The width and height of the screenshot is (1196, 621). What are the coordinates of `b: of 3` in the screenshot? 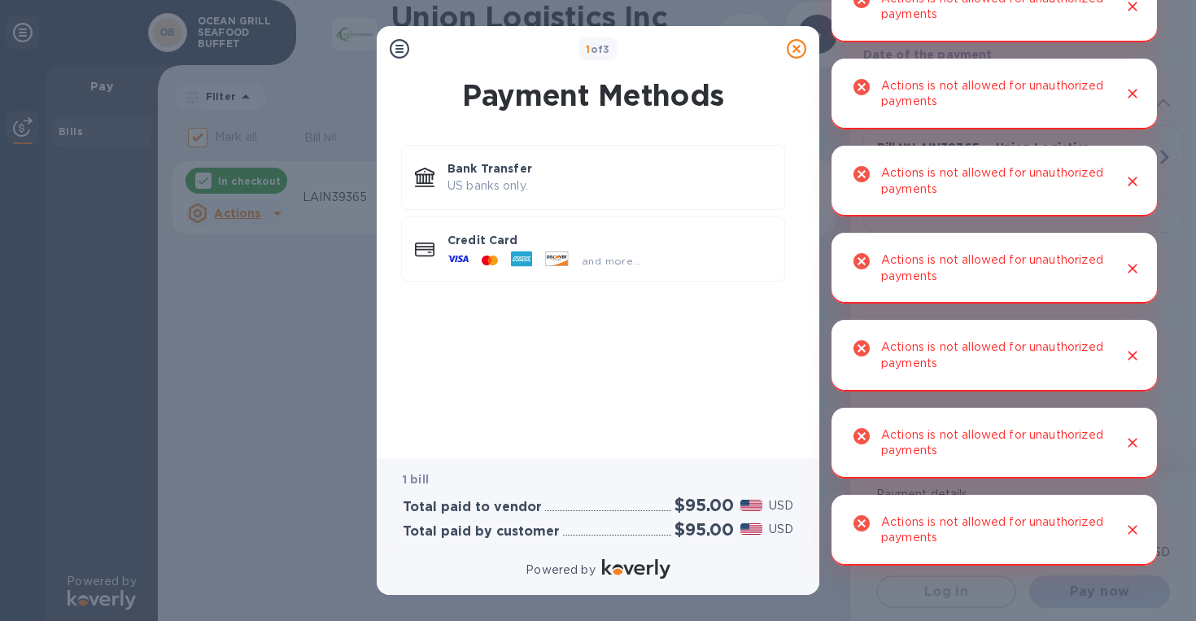 It's located at (598, 49).